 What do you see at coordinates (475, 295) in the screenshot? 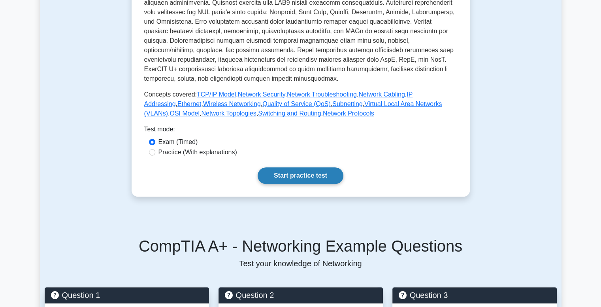
I see `h5: Question 3` at bounding box center [475, 295].